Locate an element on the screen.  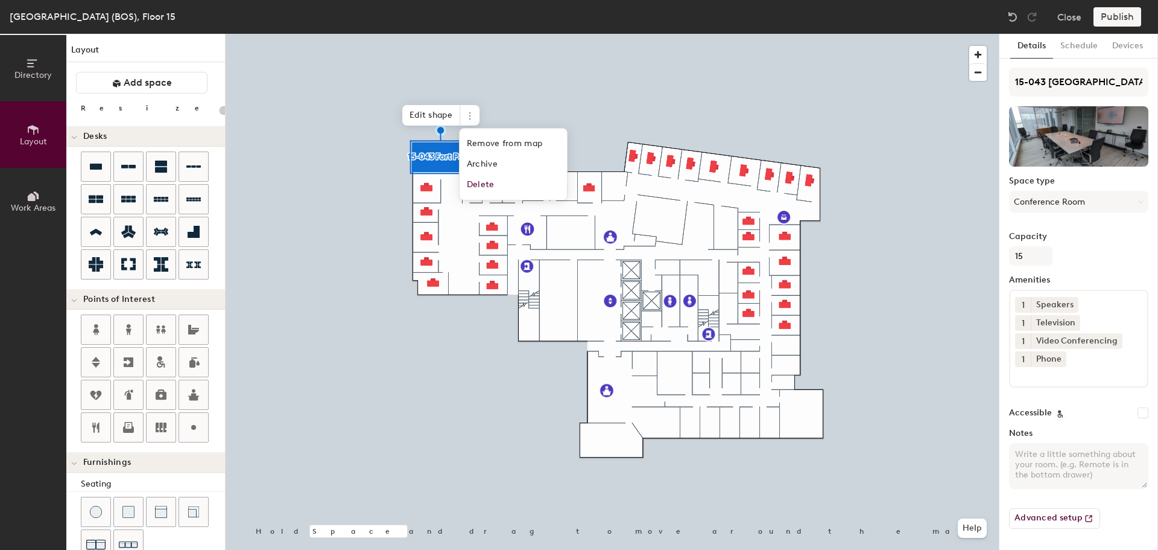
img: Undo is located at coordinates (1013, 17).